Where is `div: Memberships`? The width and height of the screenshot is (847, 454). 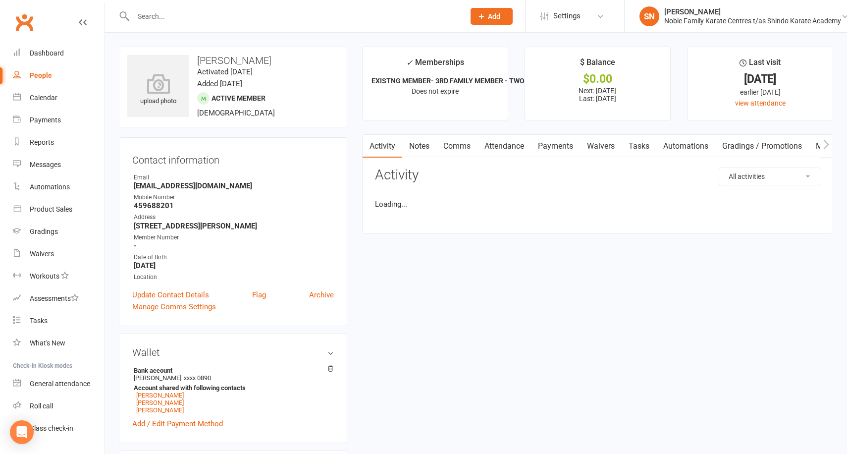
div: Memberships is located at coordinates (435, 65).